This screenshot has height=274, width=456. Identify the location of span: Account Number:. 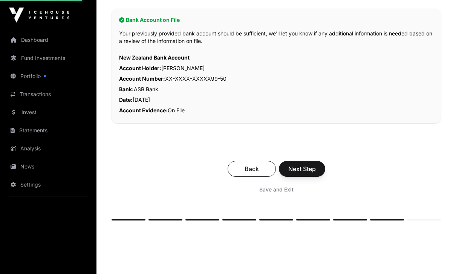
(142, 78).